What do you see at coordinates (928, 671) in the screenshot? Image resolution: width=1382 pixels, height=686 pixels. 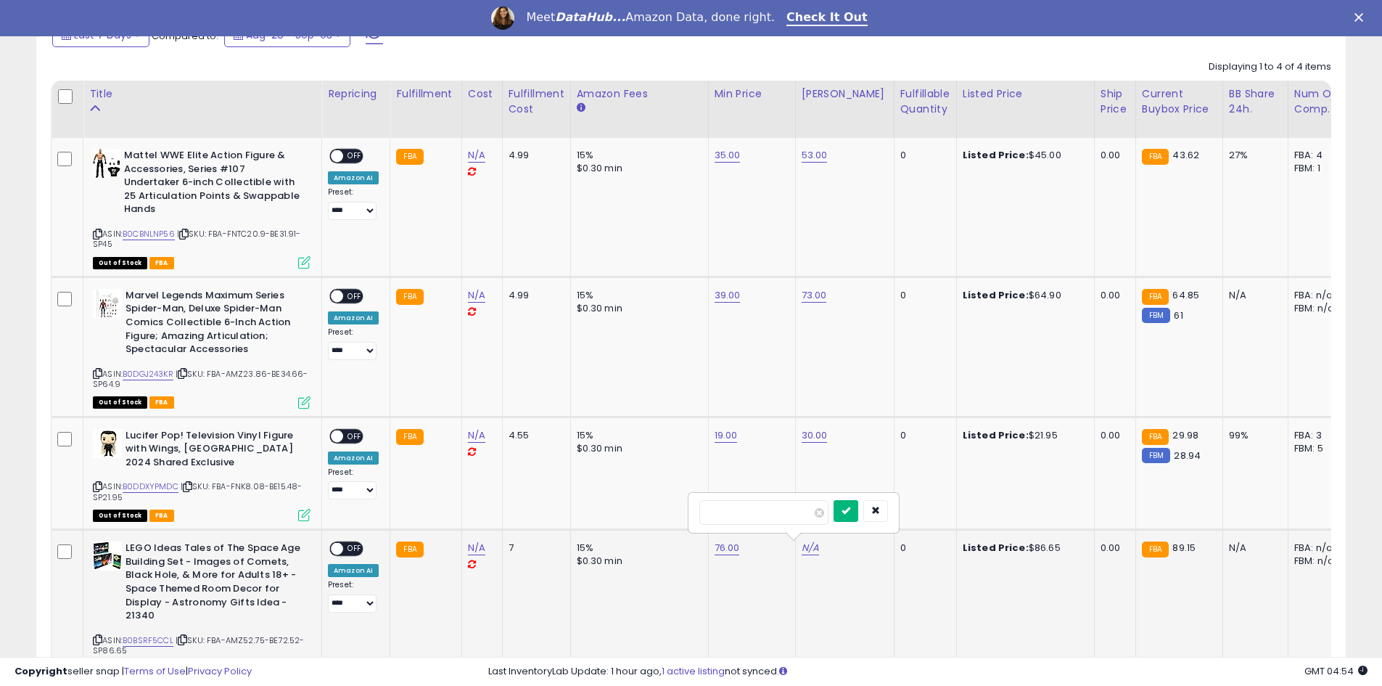 I see `div: Last InventoryLab Update: 1 hour ago, not synced.` at bounding box center [928, 671].